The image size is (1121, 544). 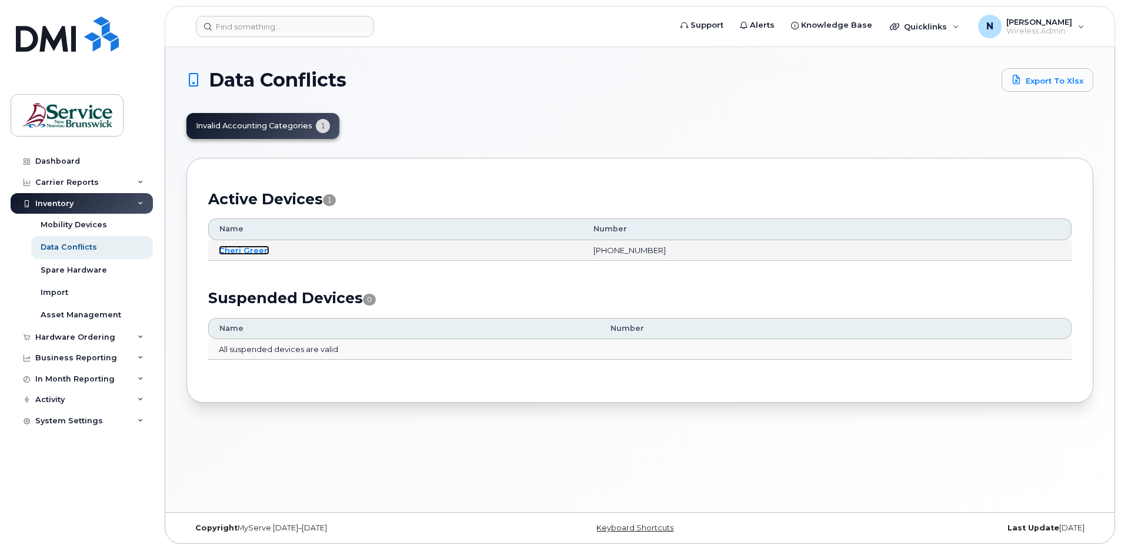 What do you see at coordinates (1034, 527) in the screenshot?
I see `strong: Last Update` at bounding box center [1034, 527].